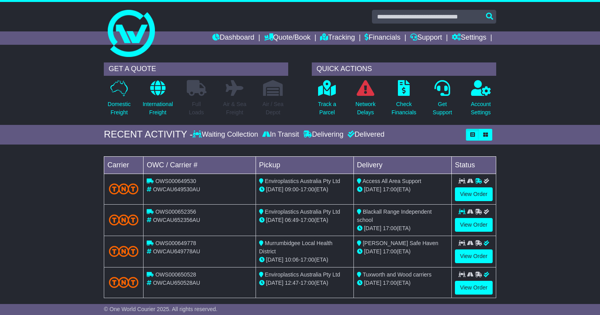 The height and width of the screenshot is (315, 600). I want to click on span: Murrumbidgee Local Health District, so click(295, 247).